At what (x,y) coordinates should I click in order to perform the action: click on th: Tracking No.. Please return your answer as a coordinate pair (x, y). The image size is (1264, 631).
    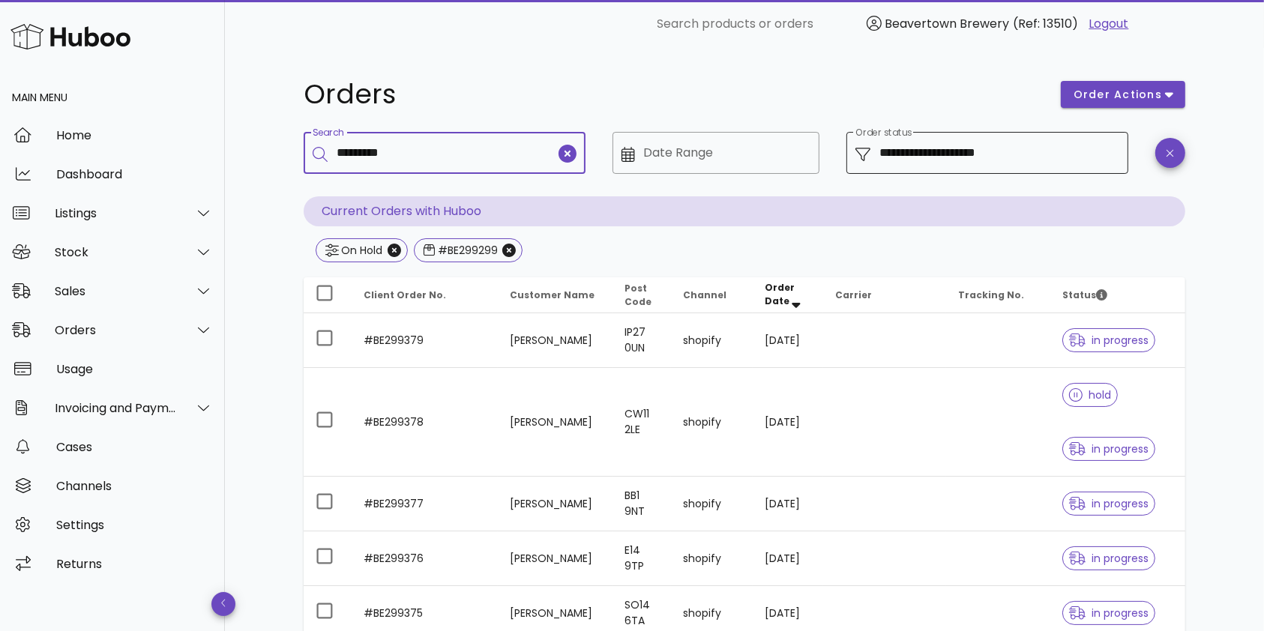
    Looking at the image, I should click on (998, 295).